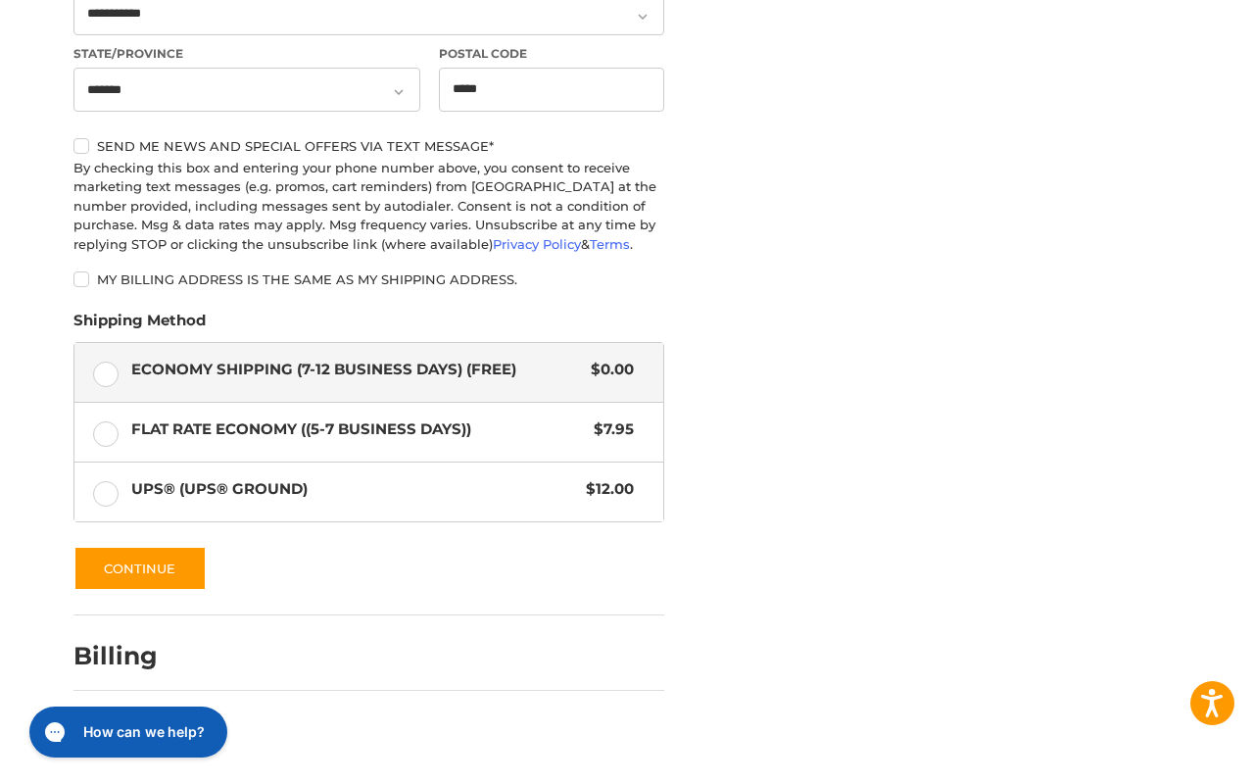 The height and width of the screenshot is (784, 1254). What do you see at coordinates (140, 568) in the screenshot?
I see `button: Continue` at bounding box center [140, 568].